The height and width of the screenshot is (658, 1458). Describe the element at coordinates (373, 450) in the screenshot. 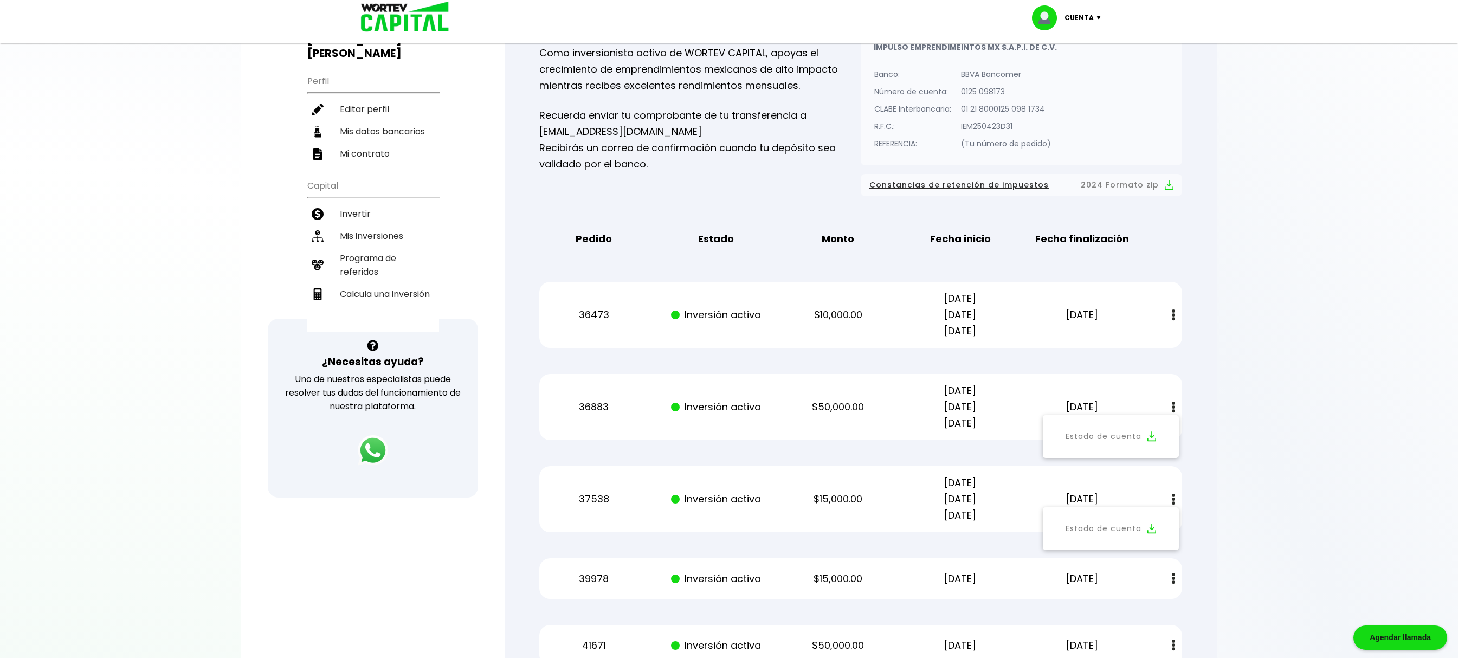

I see `img: logos_whatsapp-icon.242b2217.svg` at that location.